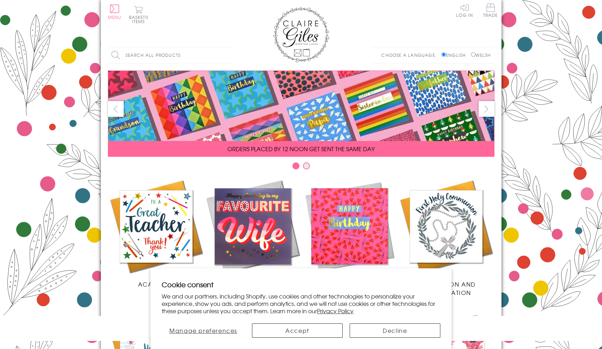  What do you see at coordinates (306, 166) in the screenshot?
I see `button: Carousel Page 2` at bounding box center [306, 166].